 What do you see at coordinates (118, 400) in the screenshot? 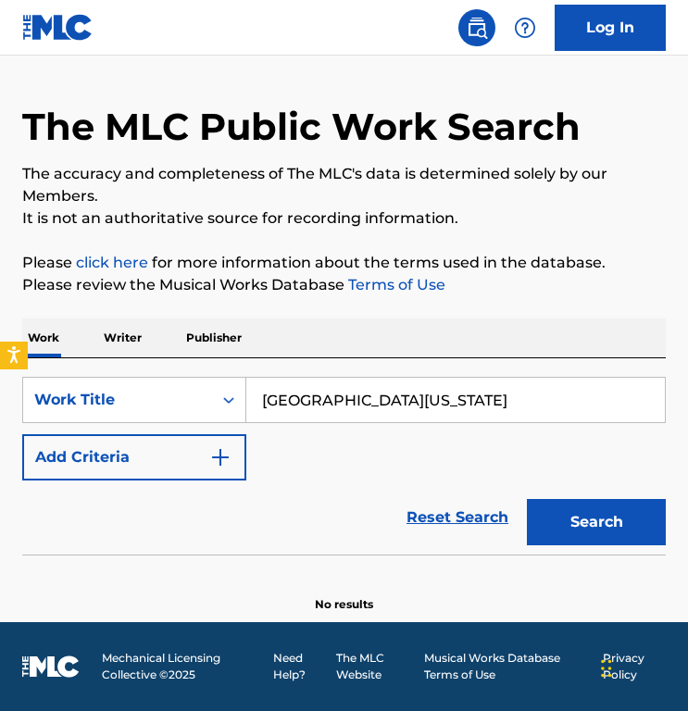
I see `div: Work Title` at bounding box center [118, 400].